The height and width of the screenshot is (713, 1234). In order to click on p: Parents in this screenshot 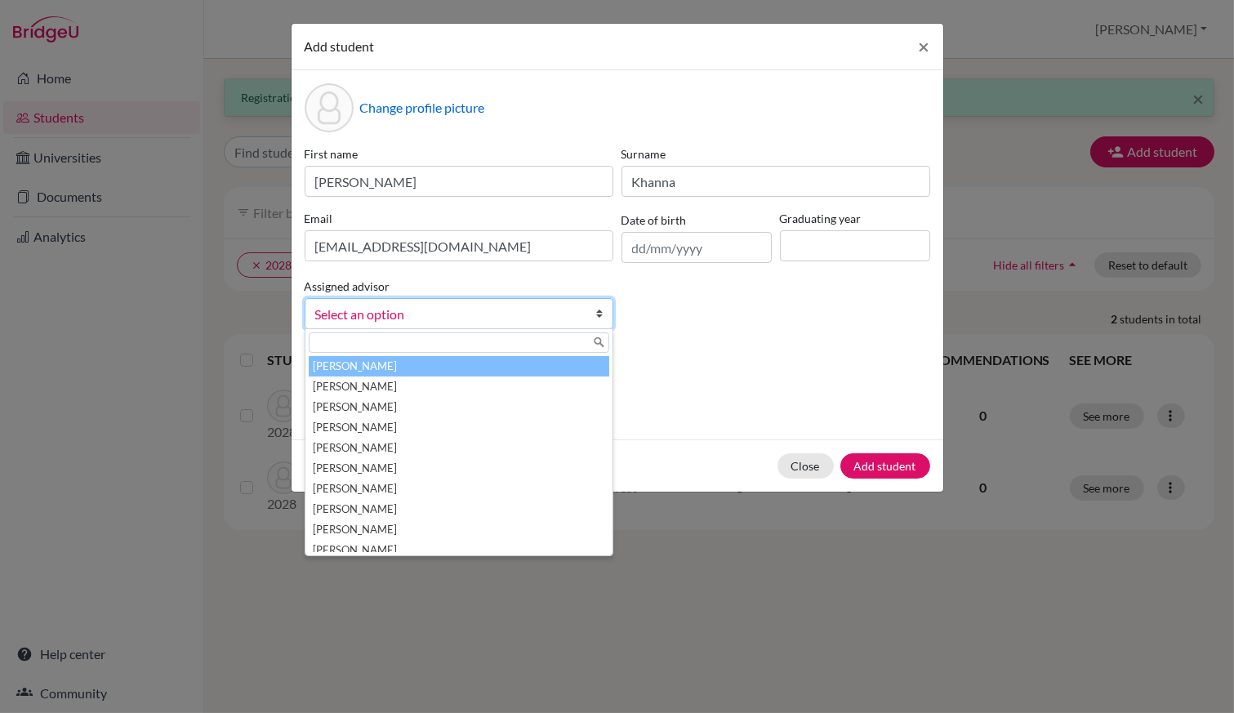, I will do `click(617, 365)`.